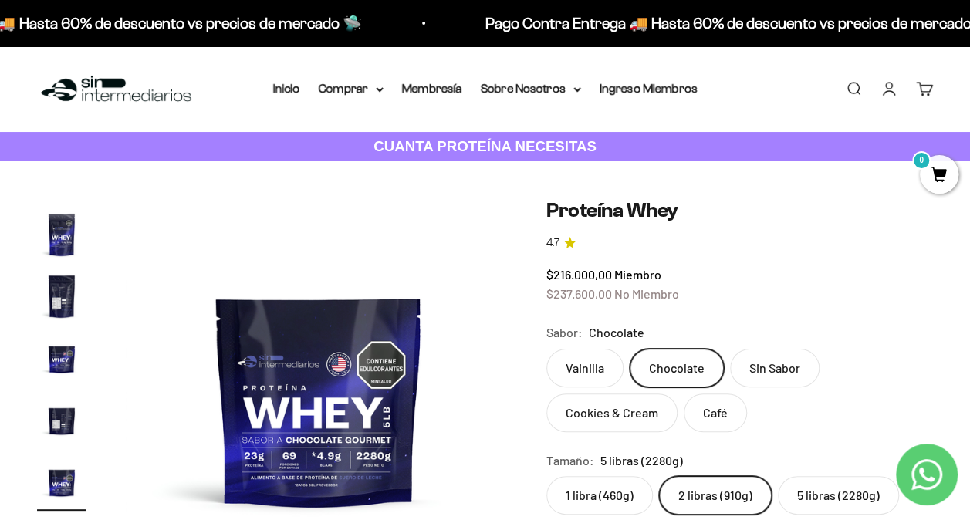 This screenshot has width=970, height=520. I want to click on button: Ir al artículo 10, so click(62, 361).